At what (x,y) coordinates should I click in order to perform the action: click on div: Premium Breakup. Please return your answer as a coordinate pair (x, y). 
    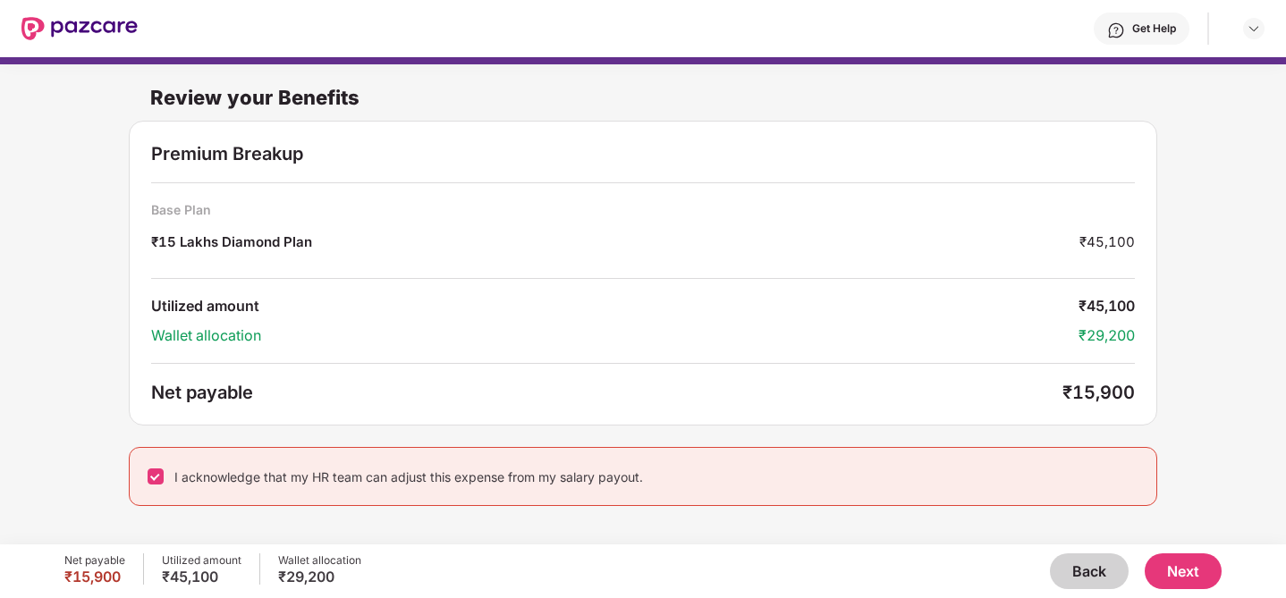
    Looking at the image, I should click on (643, 154).